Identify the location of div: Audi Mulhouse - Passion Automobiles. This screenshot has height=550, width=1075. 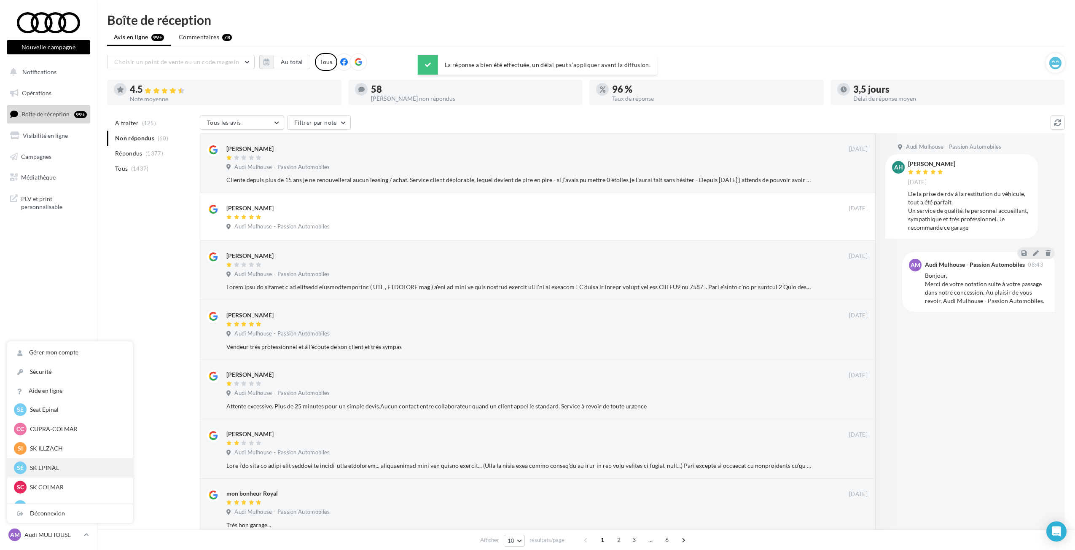
(974, 265).